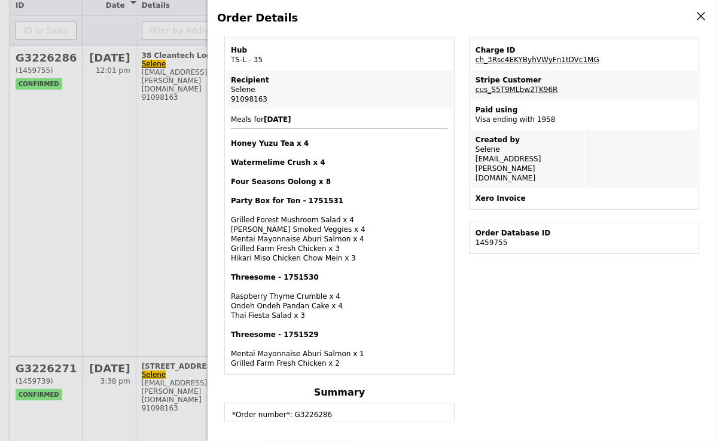  I want to click on h4: Threesome - 1751529, so click(339, 335).